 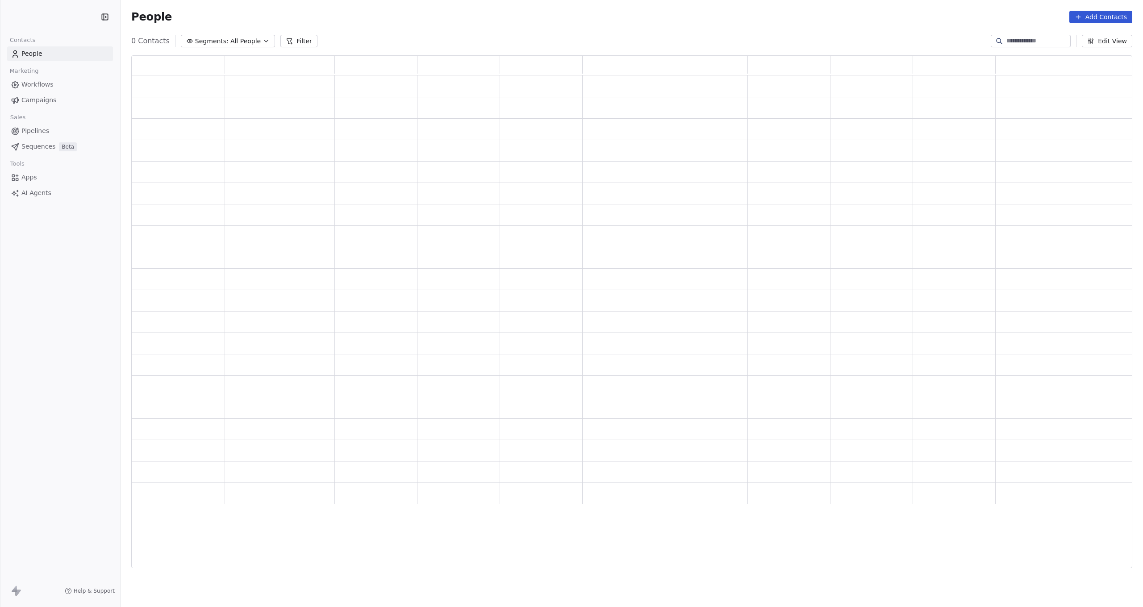 I want to click on a: Workflows, so click(x=60, y=84).